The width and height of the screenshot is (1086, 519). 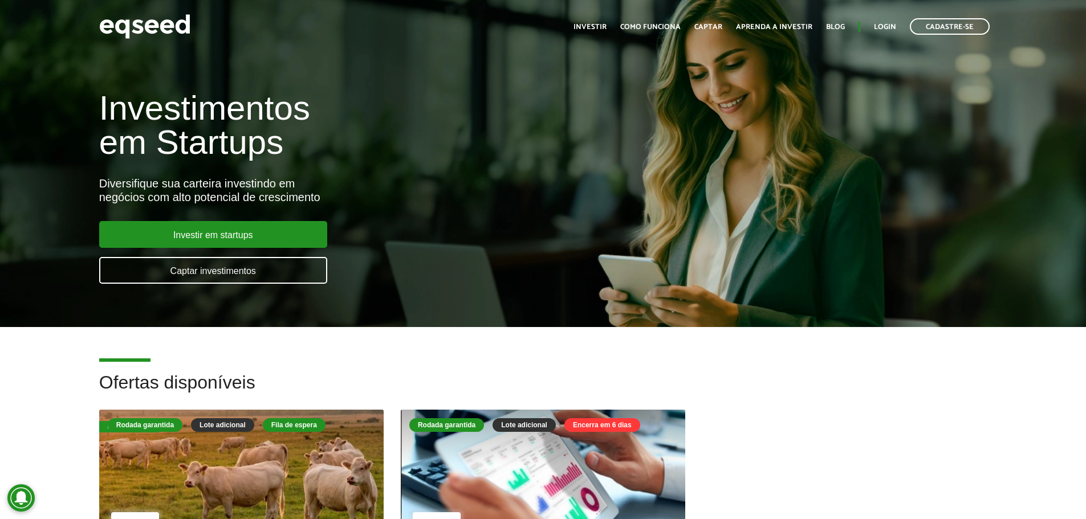 I want to click on img: EqSeed, so click(x=145, y=26).